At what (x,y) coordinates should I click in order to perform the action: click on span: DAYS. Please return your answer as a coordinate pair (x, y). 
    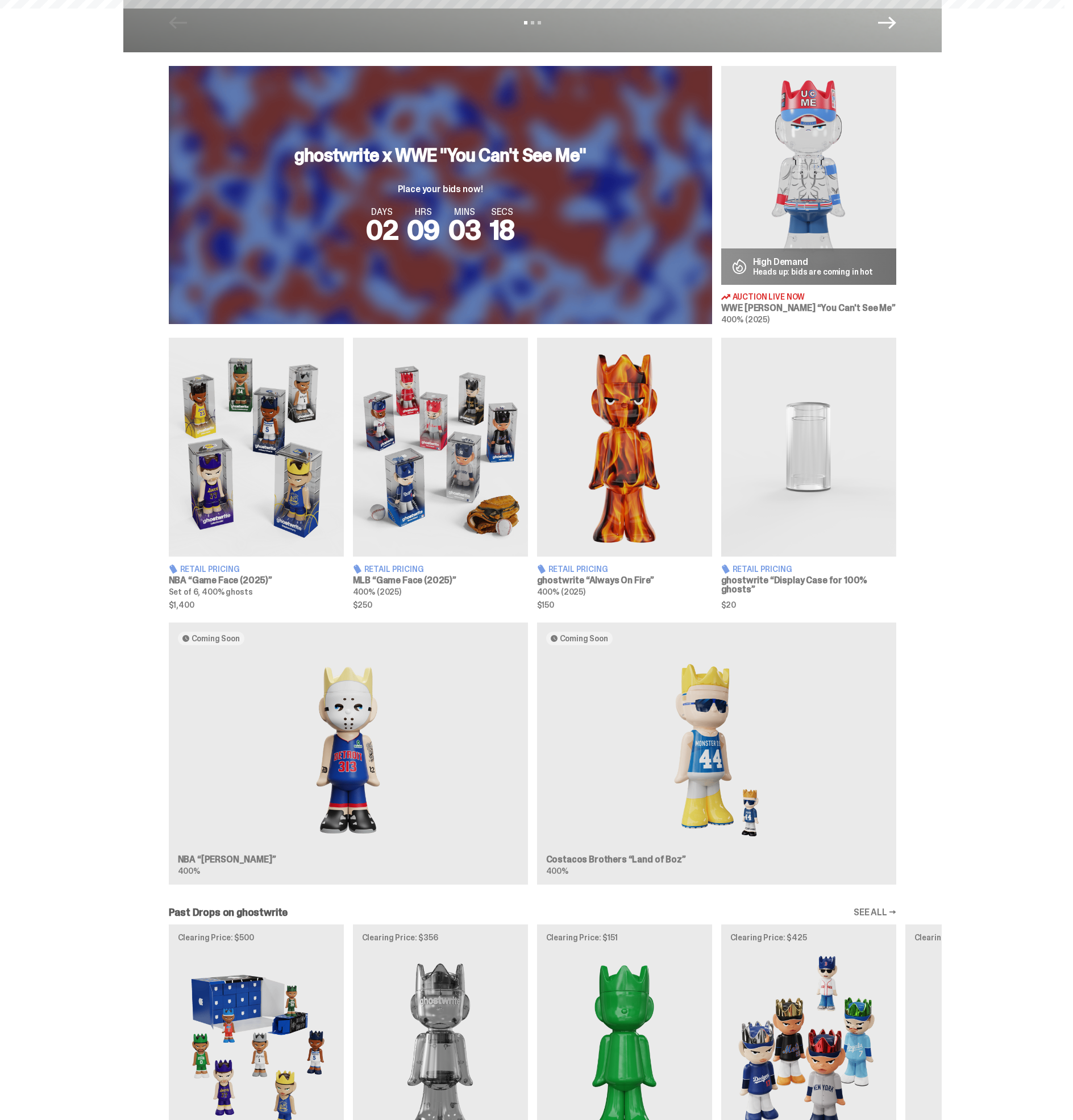
    Looking at the image, I should click on (382, 212).